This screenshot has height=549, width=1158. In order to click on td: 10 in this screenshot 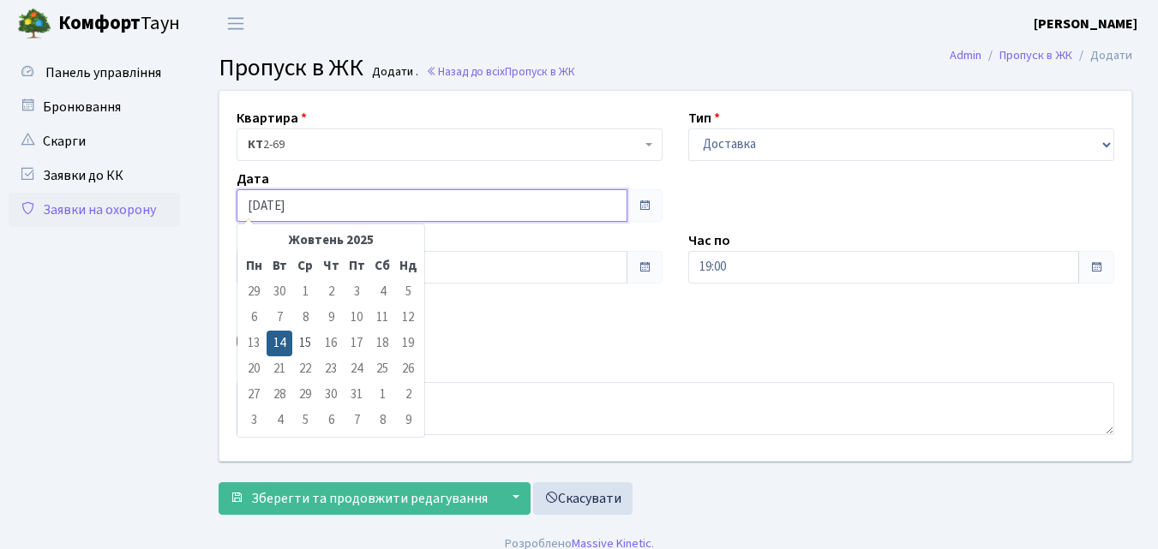, I will do `click(356, 318)`.